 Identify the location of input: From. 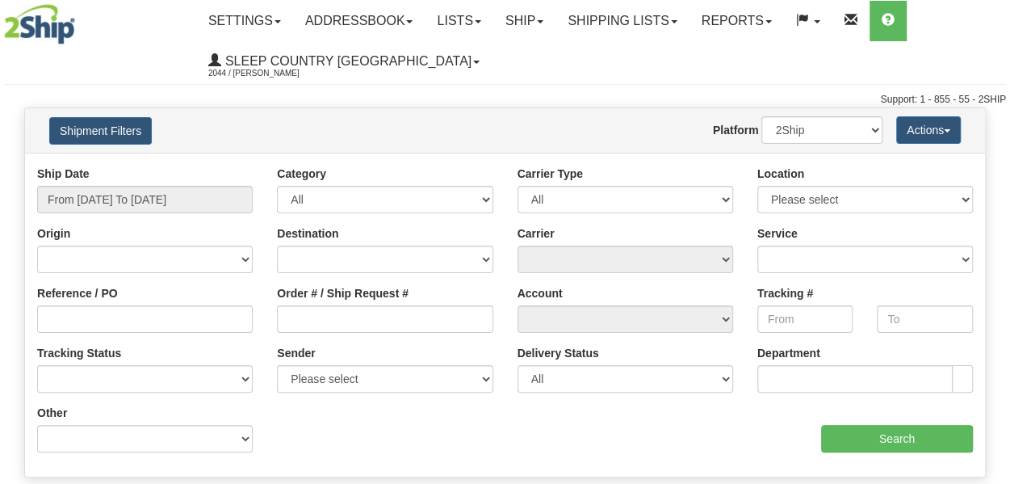
(805, 319).